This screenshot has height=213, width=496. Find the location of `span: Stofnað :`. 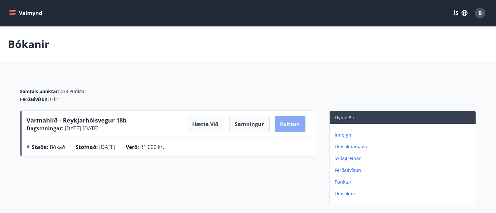

span: Stofnað : is located at coordinates (87, 147).